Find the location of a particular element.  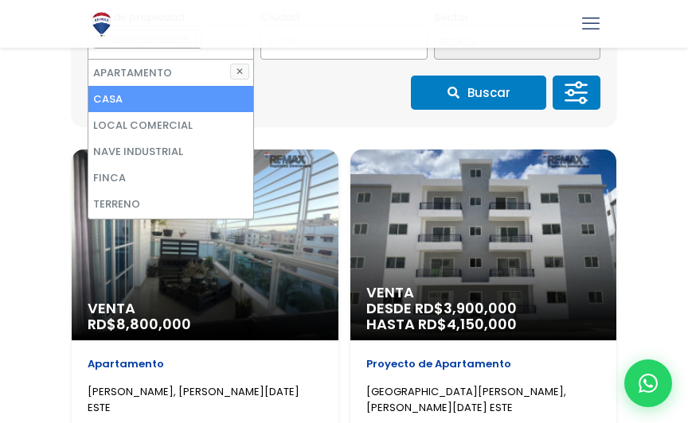

button: Buscar is located at coordinates (478, 92).